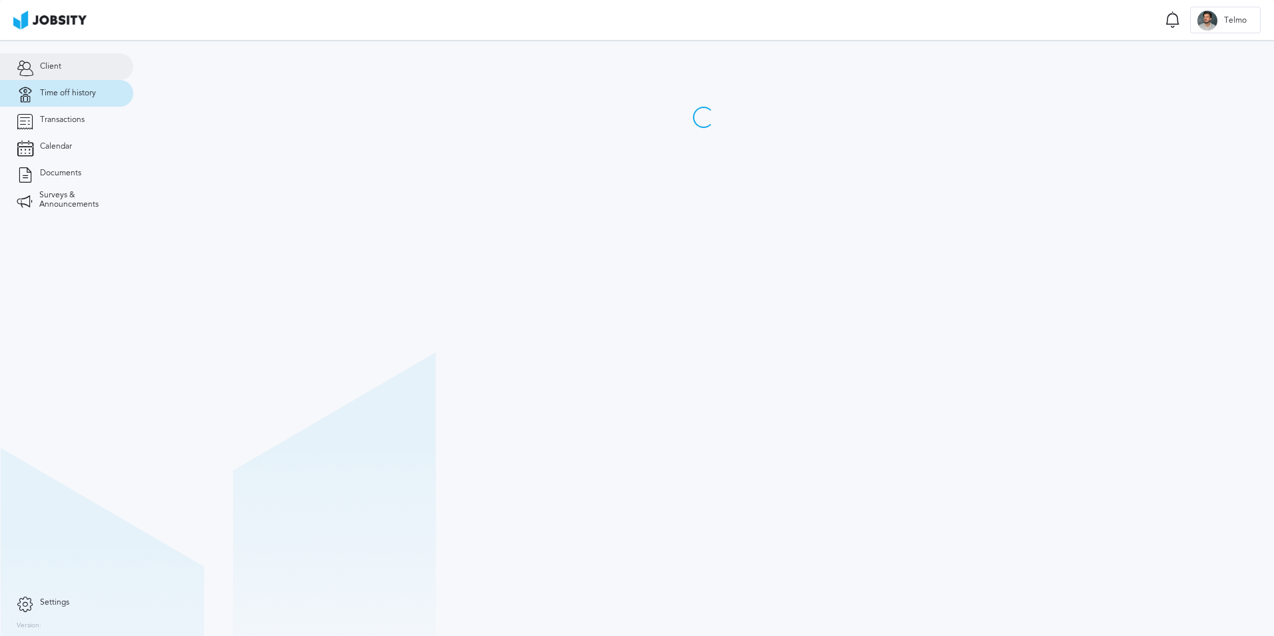  What do you see at coordinates (50, 20) in the screenshot?
I see `img: ab4bad089aa723f57921c736e9817d99.png` at bounding box center [50, 20].